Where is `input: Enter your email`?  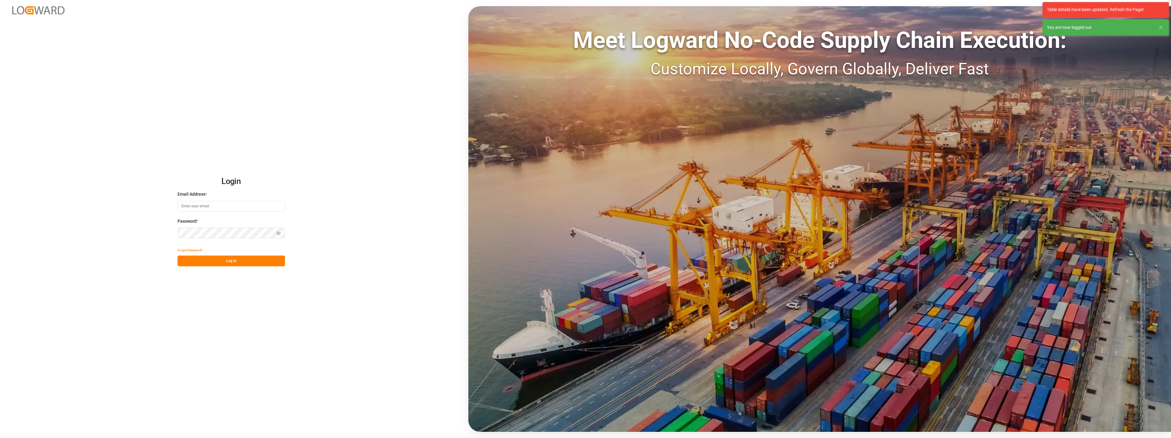
input: Enter your email is located at coordinates (231, 206).